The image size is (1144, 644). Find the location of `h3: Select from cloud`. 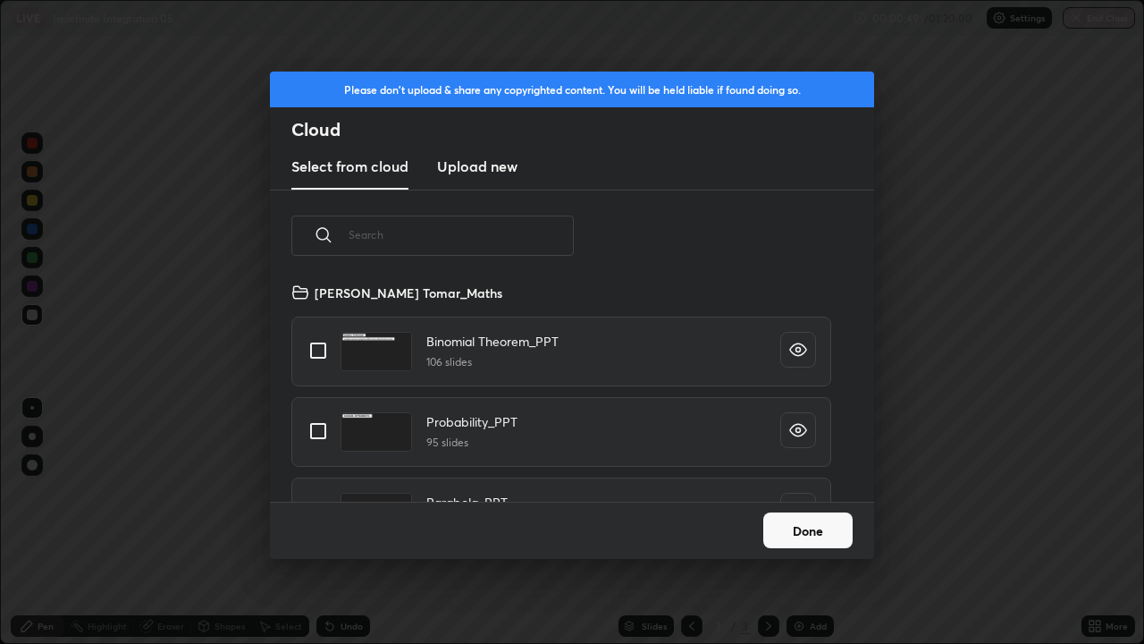

h3: Select from cloud is located at coordinates (350, 166).